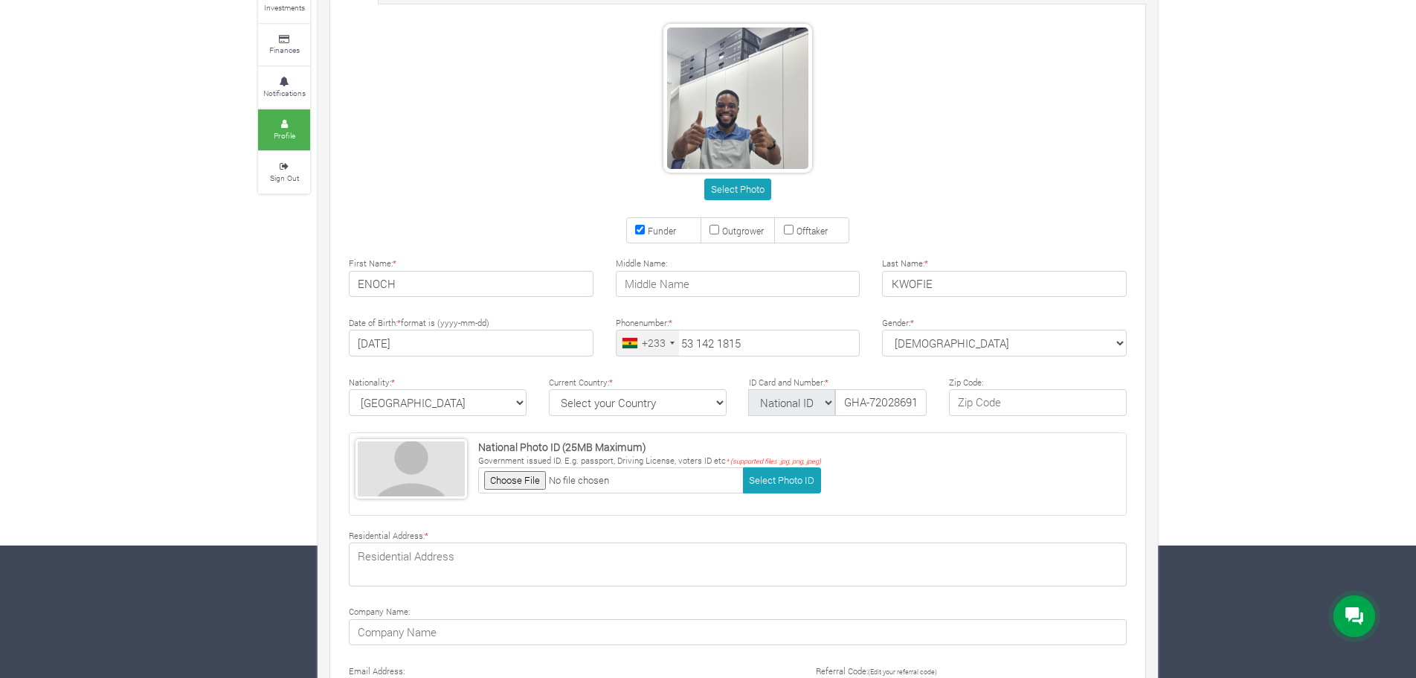 The image size is (1416, 678). I want to click on label: Current Country:, so click(581, 382).